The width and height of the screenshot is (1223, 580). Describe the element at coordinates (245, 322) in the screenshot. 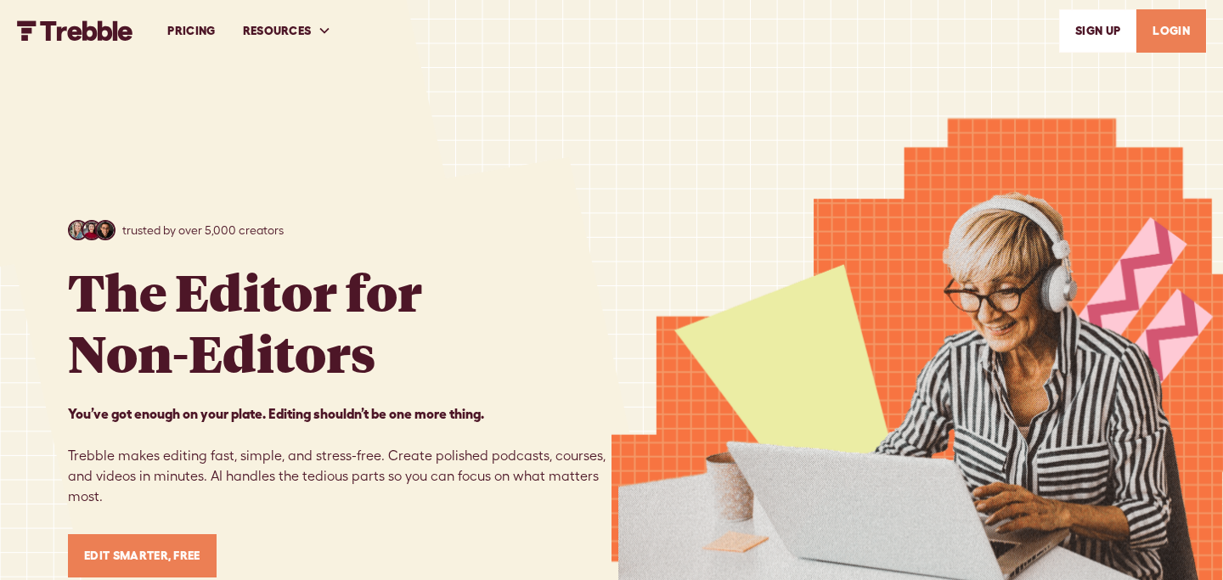

I see `h1: The Editor for Non-Editors` at that location.